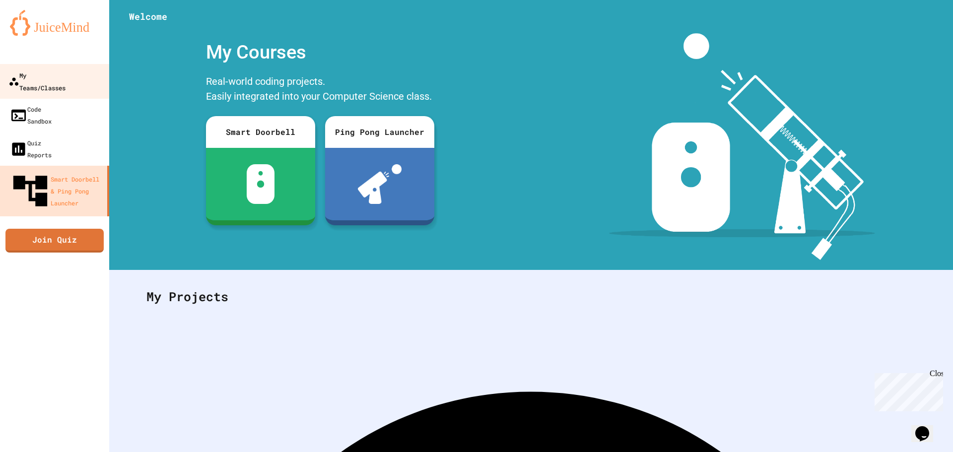  Describe the element at coordinates (531, 297) in the screenshot. I see `div: My Projects` at that location.